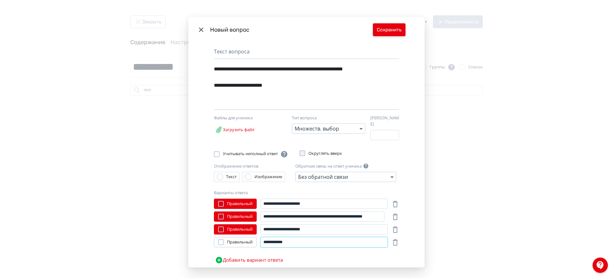 Image resolution: width=613 pixels, height=278 pixels. What do you see at coordinates (268, 177) in the screenshot?
I see `div: Изображение` at bounding box center [268, 177].